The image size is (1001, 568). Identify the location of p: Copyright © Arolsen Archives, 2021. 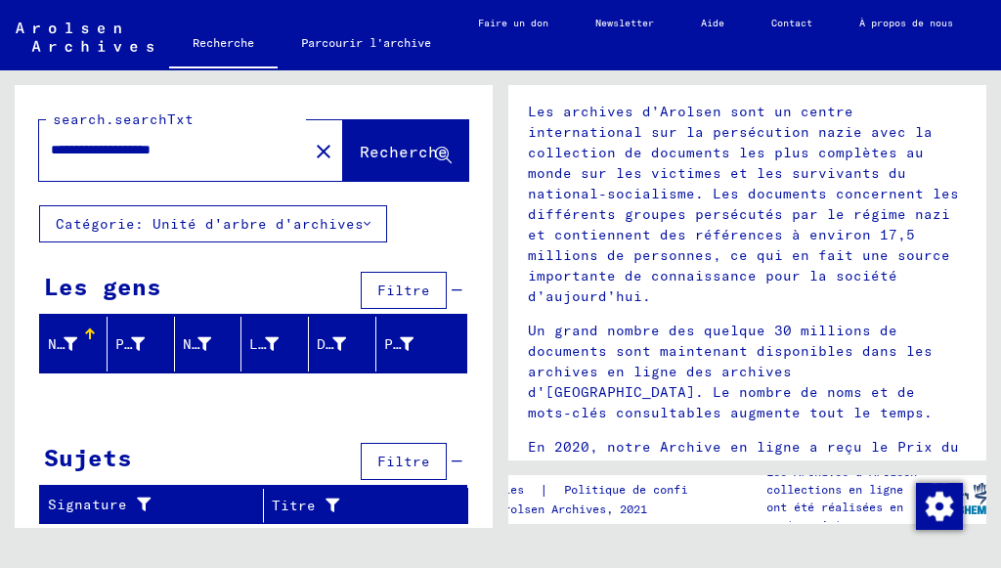
(598, 510).